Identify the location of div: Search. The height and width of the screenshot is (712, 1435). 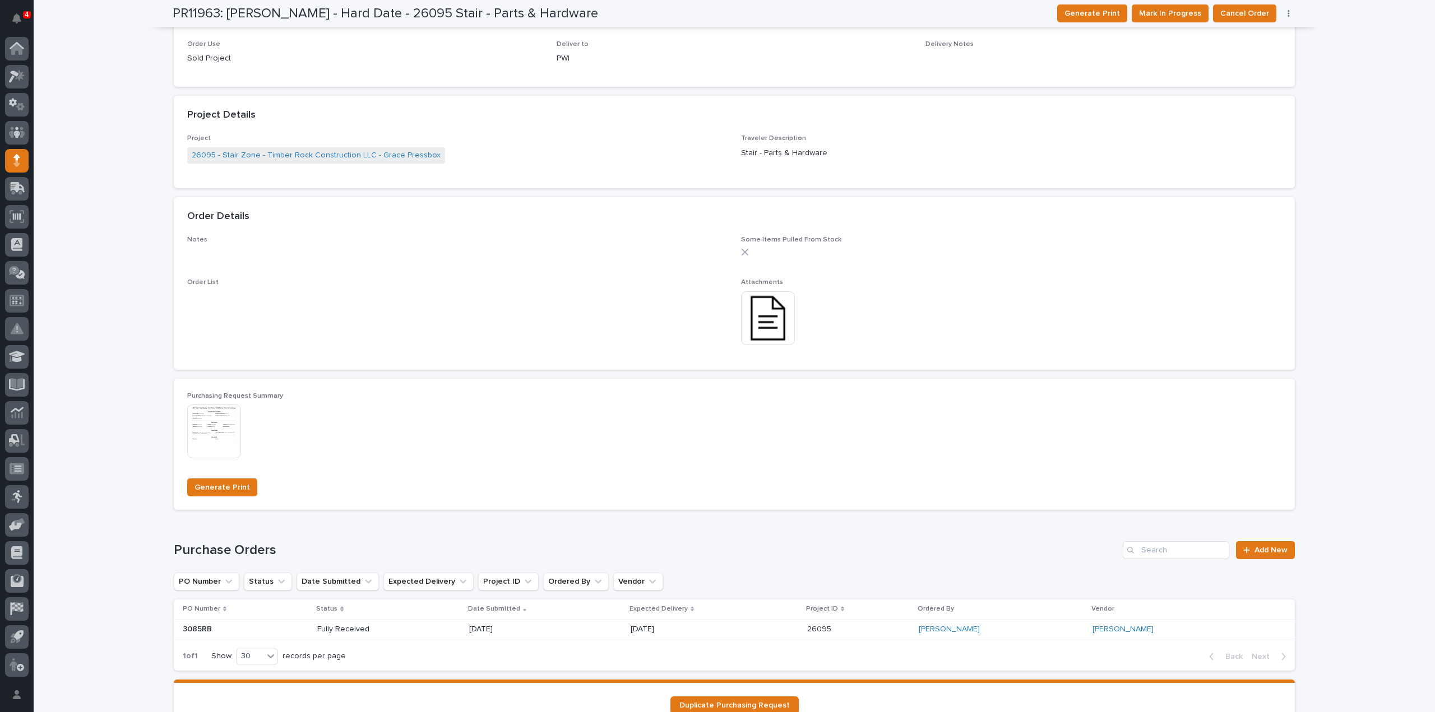
(1176, 550).